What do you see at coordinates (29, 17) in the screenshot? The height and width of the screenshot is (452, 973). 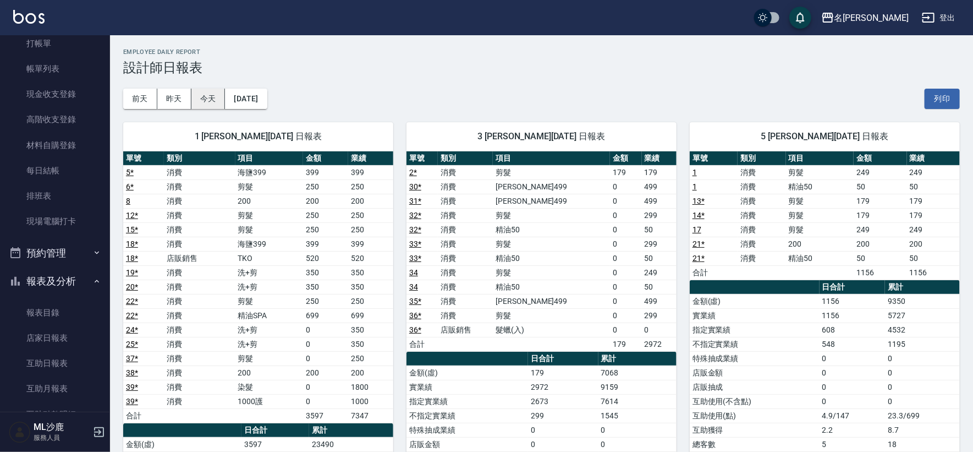 I see `img: Logo` at bounding box center [29, 17].